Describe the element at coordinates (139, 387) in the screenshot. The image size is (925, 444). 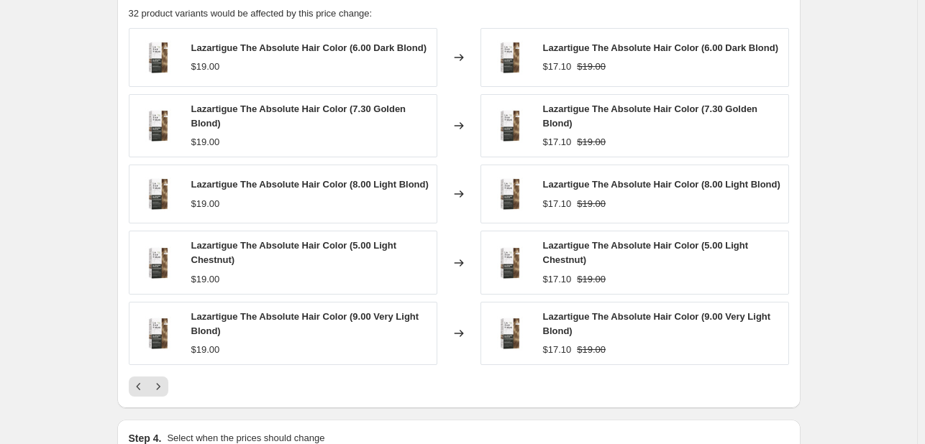
I see `button: Previous` at that location.